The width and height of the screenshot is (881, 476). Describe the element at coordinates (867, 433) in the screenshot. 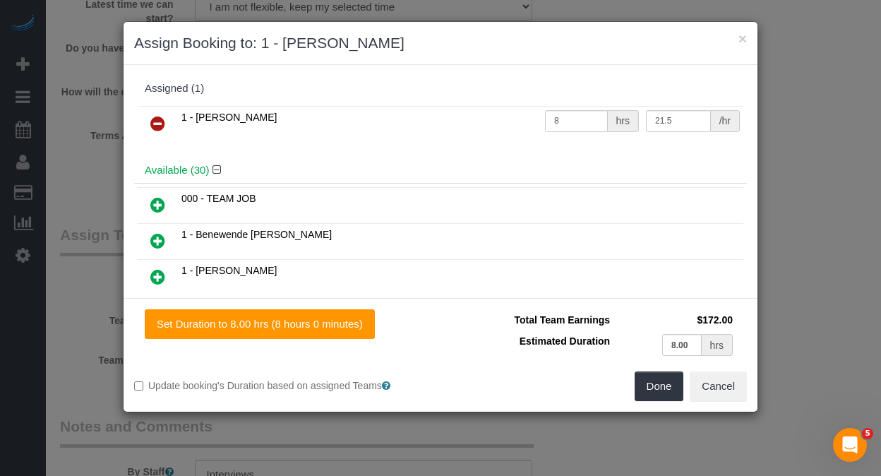

I see `span: 5` at that location.